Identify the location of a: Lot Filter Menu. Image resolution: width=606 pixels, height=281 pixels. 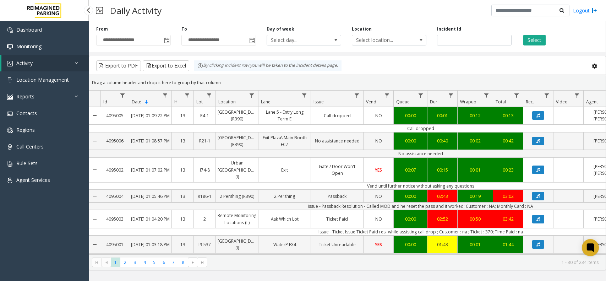
(209, 95).